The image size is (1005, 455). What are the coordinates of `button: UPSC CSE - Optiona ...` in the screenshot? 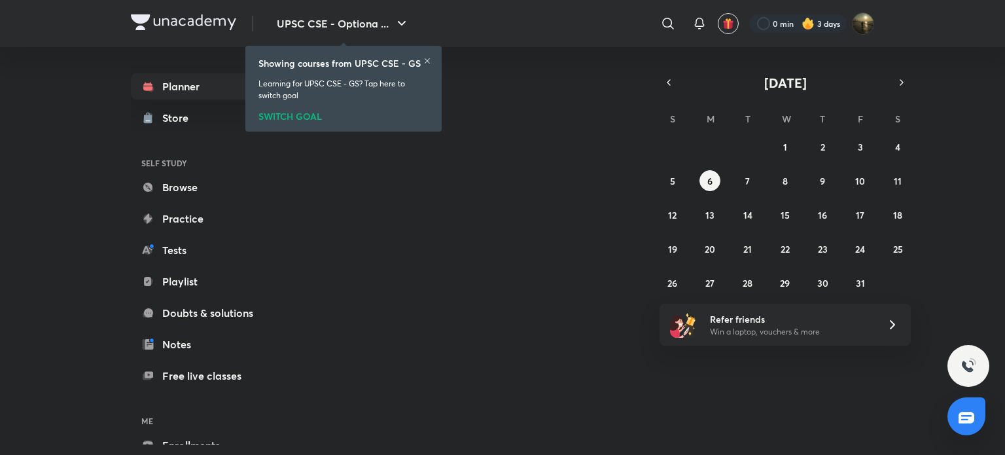 It's located at (343, 24).